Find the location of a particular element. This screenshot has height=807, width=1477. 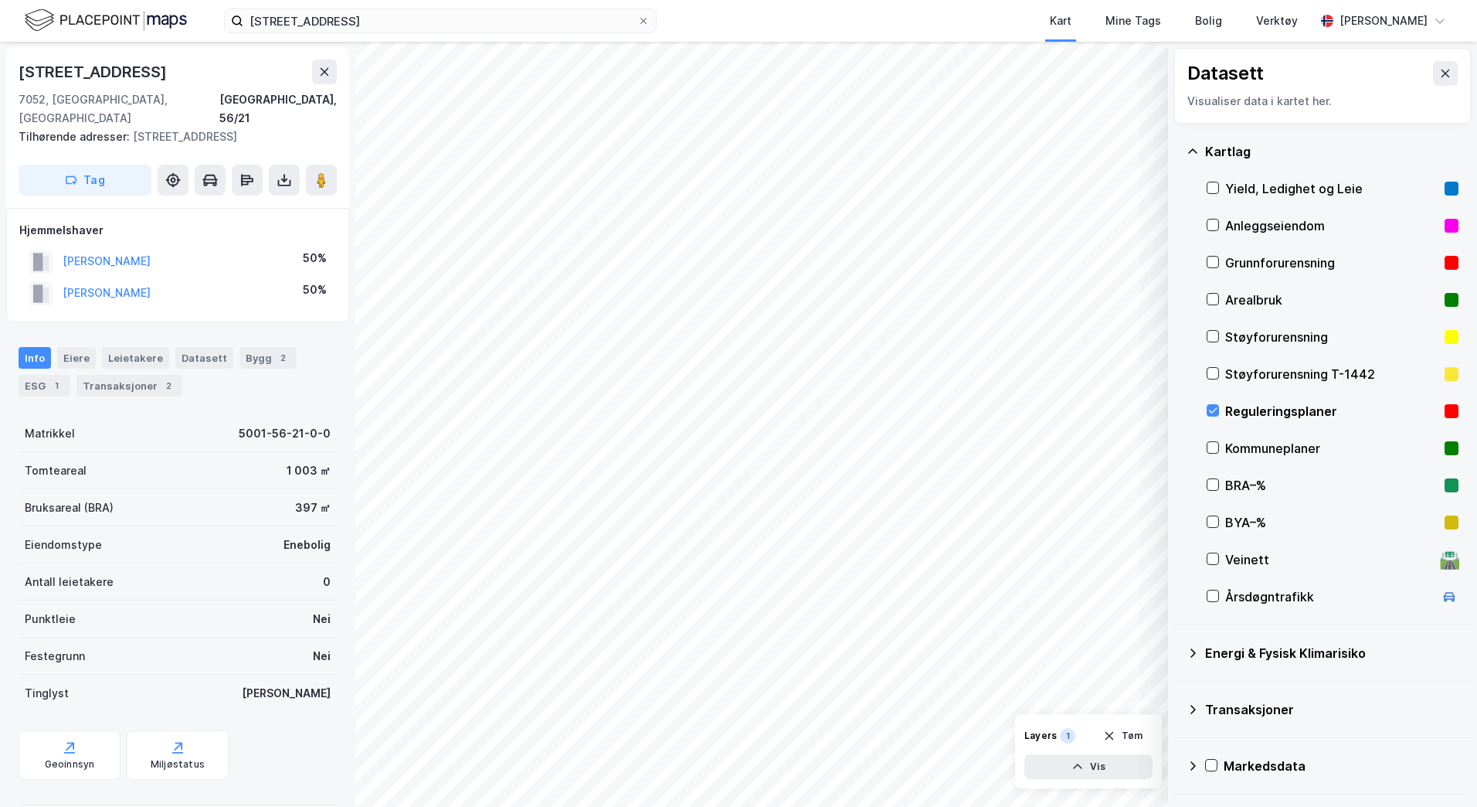

div: Leietakere is located at coordinates (135, 358).